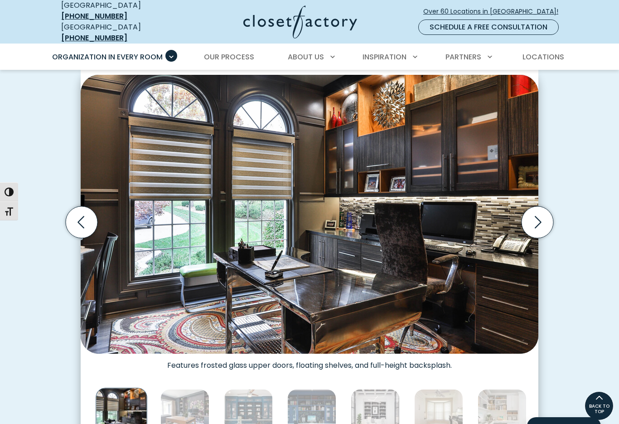 This screenshot has height=424, width=619. Describe the element at coordinates (463, 57) in the screenshot. I see `span: Partners` at that location.